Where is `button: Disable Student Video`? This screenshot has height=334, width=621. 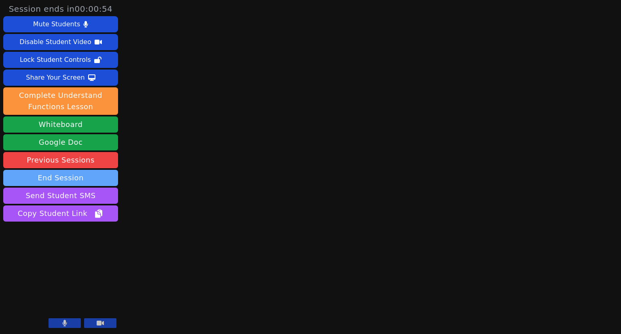 button: Disable Student Video is located at coordinates (61, 42).